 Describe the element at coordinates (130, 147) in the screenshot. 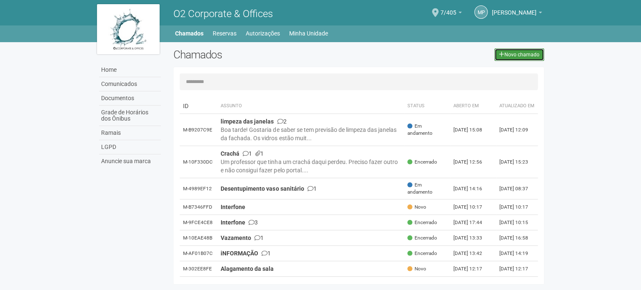

I see `a: LGPD` at that location.